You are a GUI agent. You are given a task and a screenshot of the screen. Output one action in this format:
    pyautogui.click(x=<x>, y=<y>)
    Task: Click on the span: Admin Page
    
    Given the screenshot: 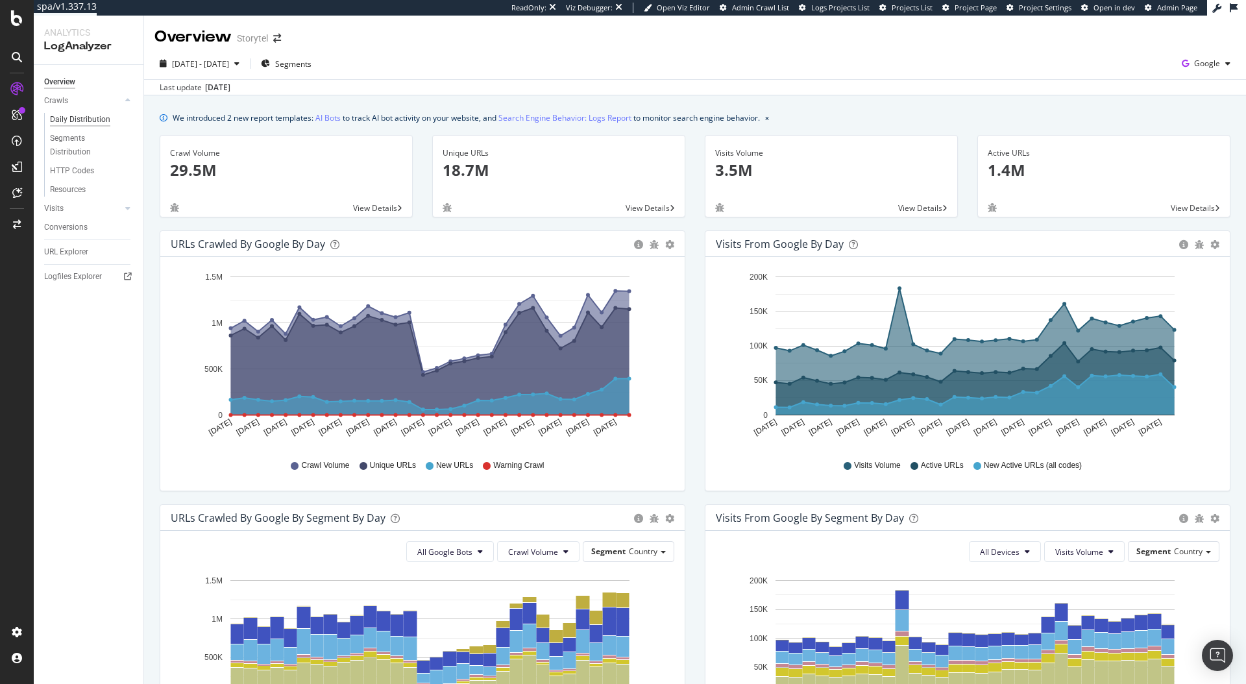 What is the action you would take?
    pyautogui.click(x=1177, y=7)
    